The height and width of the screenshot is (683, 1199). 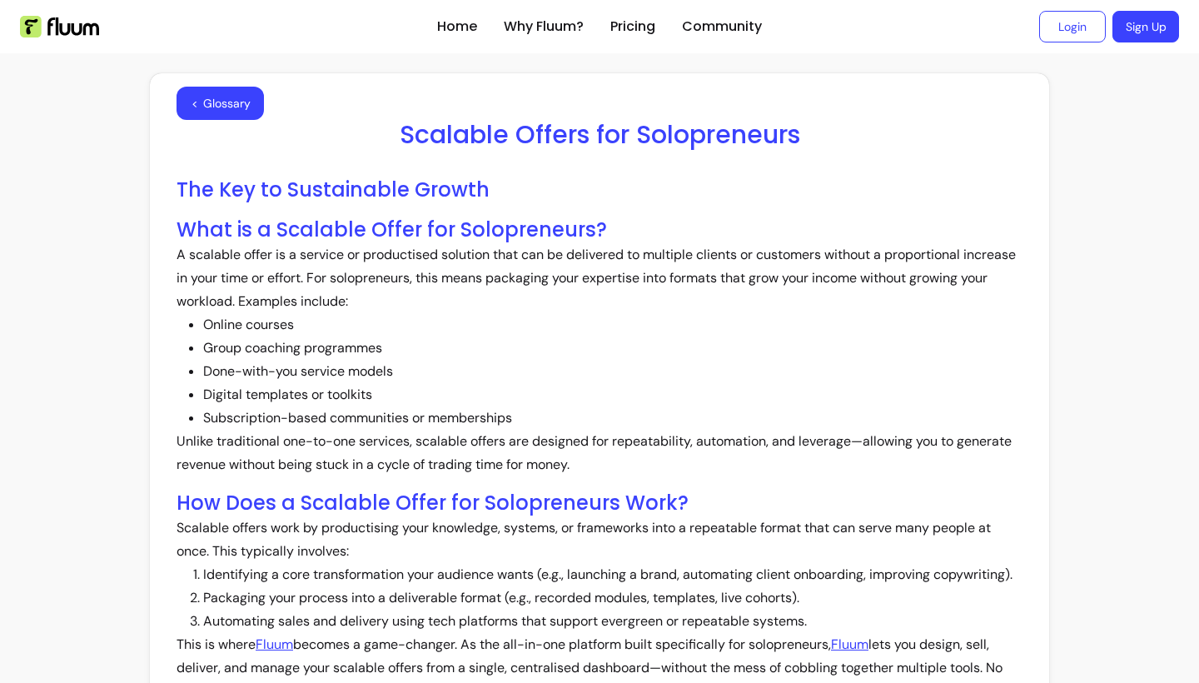 What do you see at coordinates (599, 135) in the screenshot?
I see `h1: Scalable Offers for Solopreneurs` at bounding box center [599, 135].